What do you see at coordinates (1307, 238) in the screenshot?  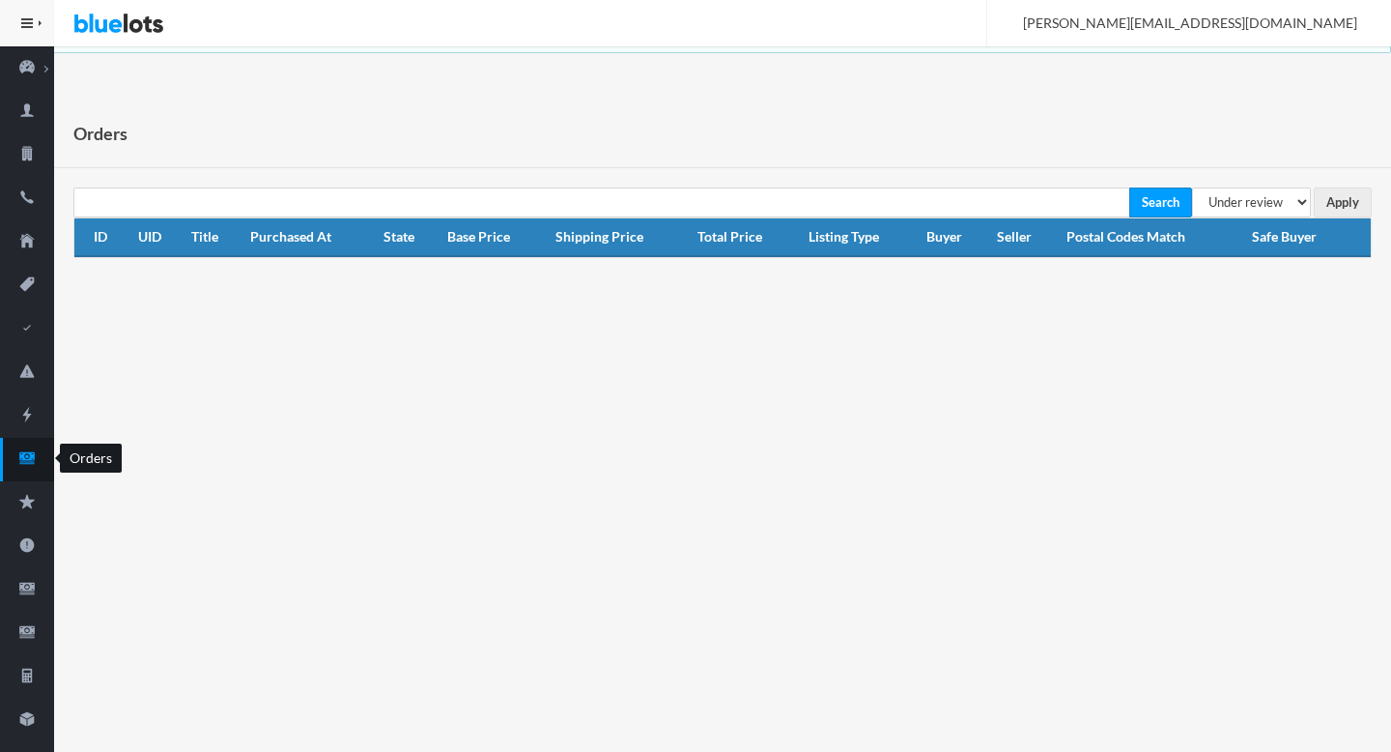 I see `th: Safe Buyer` at bounding box center [1307, 238].